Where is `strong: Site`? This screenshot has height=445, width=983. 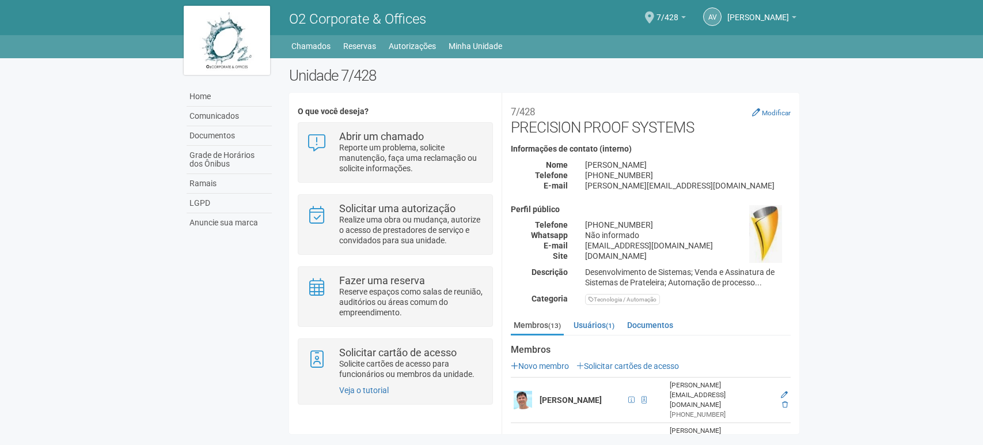
strong: Site is located at coordinates (560, 256).